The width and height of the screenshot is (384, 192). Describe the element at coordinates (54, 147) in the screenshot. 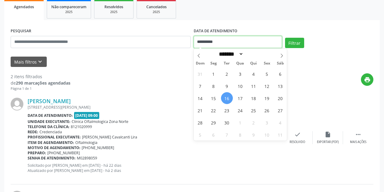

I see `b: Motivo de agendamento:` at that location.